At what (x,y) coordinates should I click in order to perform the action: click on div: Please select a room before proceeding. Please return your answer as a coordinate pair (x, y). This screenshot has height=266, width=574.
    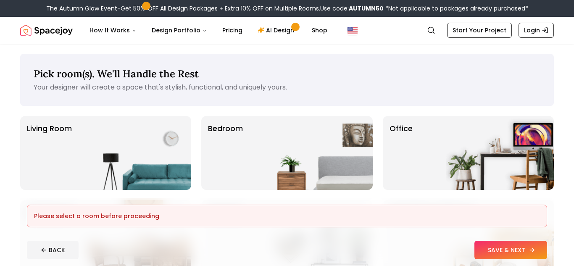
    Looking at the image, I should click on (287, 216).